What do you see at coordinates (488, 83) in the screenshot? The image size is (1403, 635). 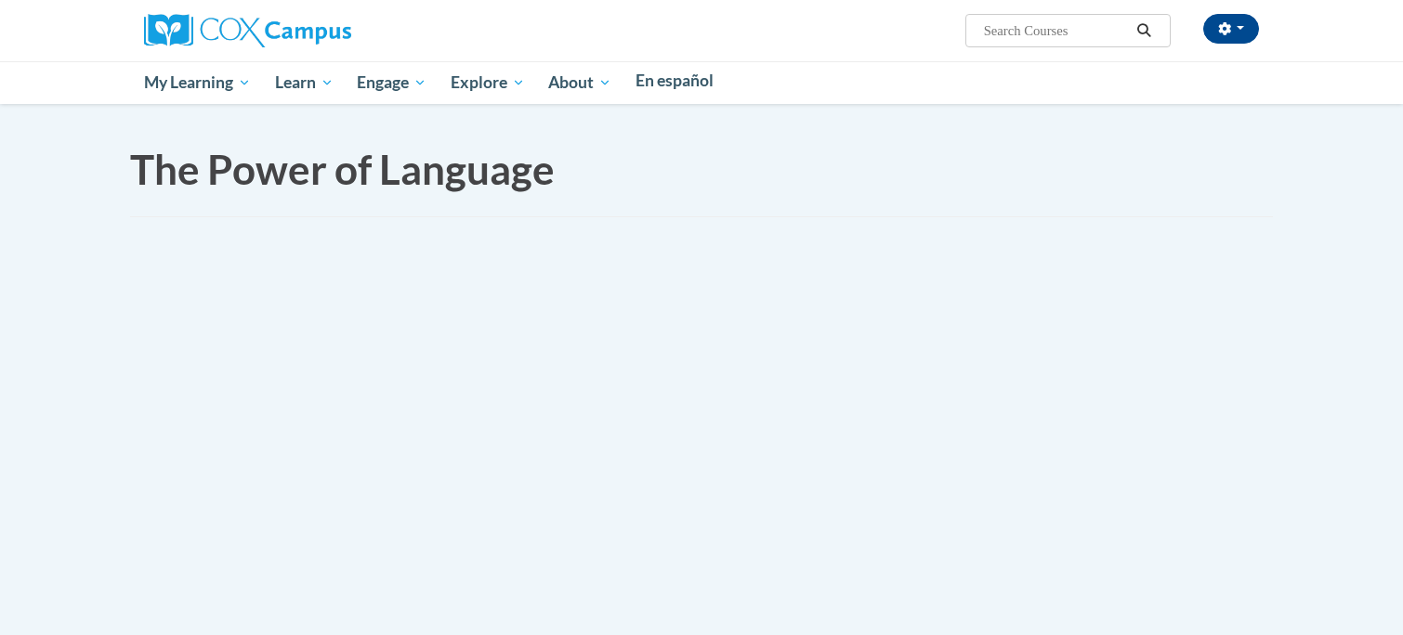 I see `a: Explore` at bounding box center [488, 83].